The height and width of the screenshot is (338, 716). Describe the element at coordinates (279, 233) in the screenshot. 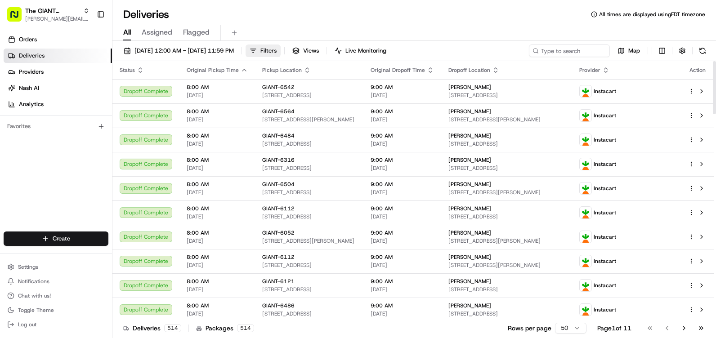

I see `span: GIANT-6052` at that location.